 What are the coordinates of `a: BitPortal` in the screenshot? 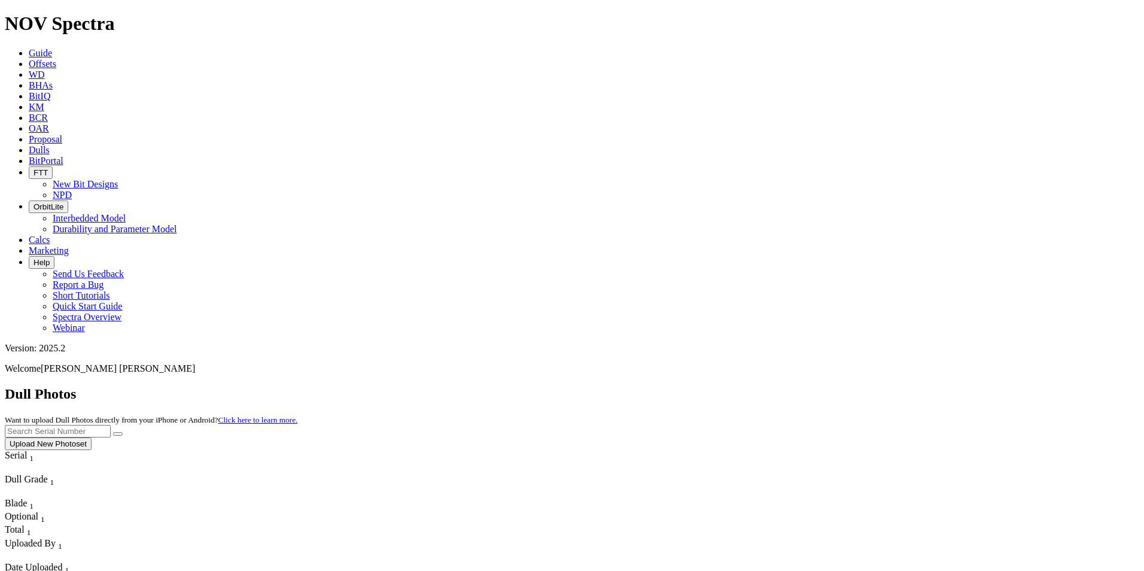 It's located at (46, 160).